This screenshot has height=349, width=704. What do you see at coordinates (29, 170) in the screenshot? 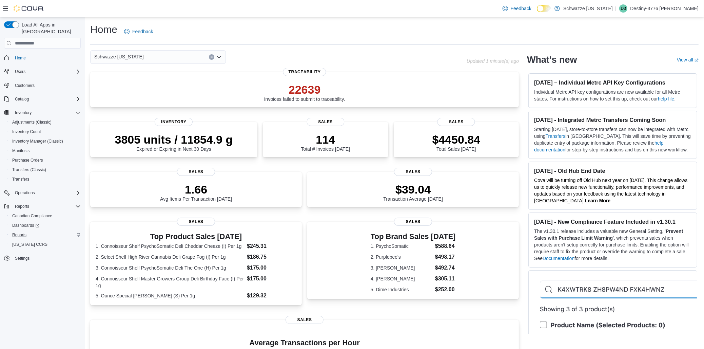
I see `span: Transfers (Classic)` at bounding box center [29, 170].